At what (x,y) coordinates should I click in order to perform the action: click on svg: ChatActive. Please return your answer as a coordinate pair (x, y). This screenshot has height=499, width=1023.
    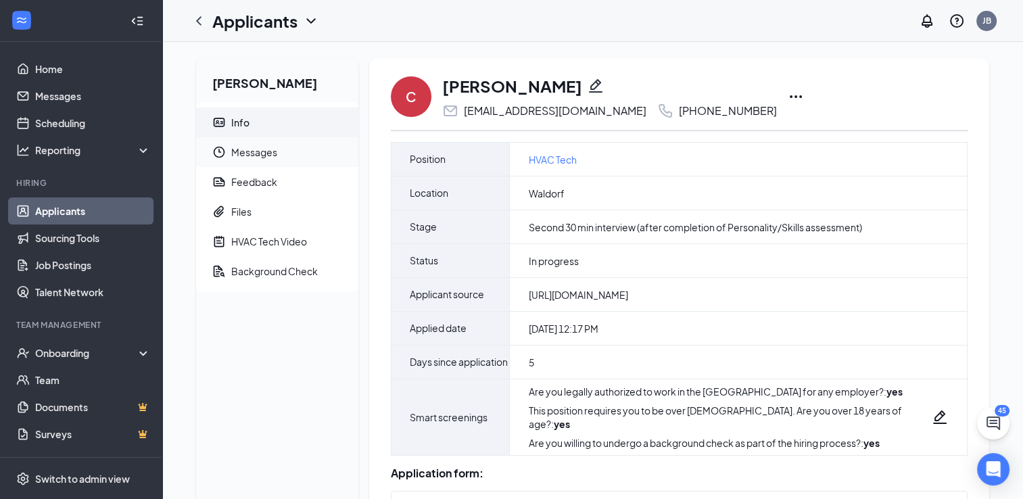
    Looking at the image, I should click on (993, 423).